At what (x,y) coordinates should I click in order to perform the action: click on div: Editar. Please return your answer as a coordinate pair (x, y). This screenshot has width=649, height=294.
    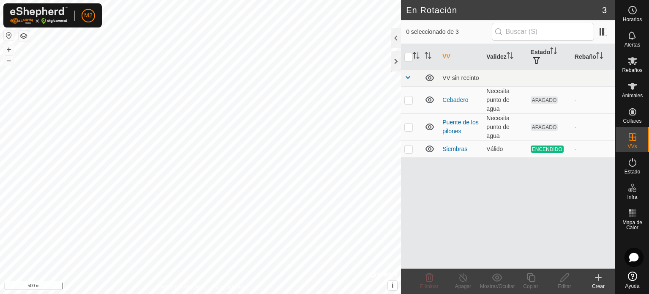
    Looking at the image, I should click on (564, 286).